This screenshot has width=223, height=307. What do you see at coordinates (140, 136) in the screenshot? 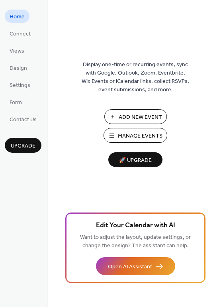
I see `span: Manage Events` at bounding box center [140, 136].